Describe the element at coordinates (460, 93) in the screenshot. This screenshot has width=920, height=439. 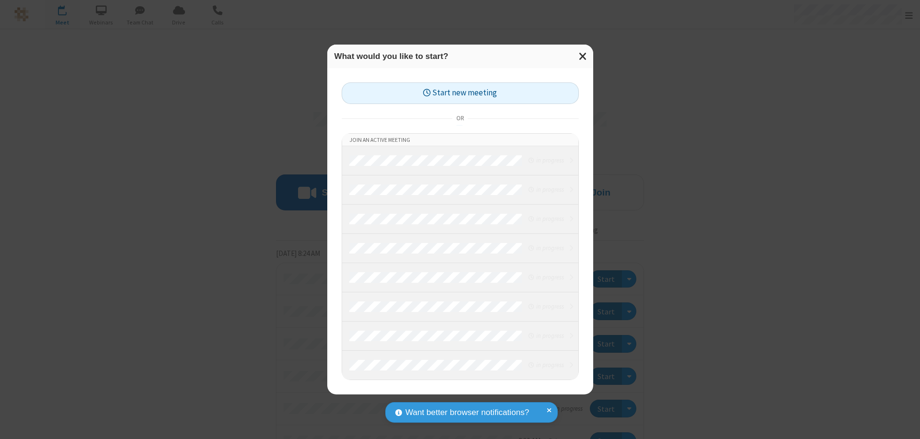
I see `button: Start new meeting` at that location.